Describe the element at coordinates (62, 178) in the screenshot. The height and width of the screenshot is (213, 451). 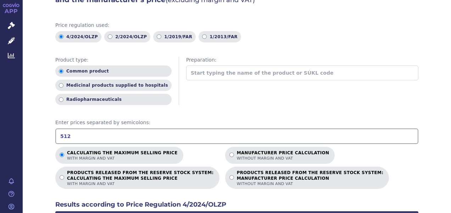
I see `input: PRODUCTS RELEASED FROM THE RESERVE STOCK SYSTEM:CALCULATING THE MAXIMUM SELLING PRICEwith margin ...` at that location.